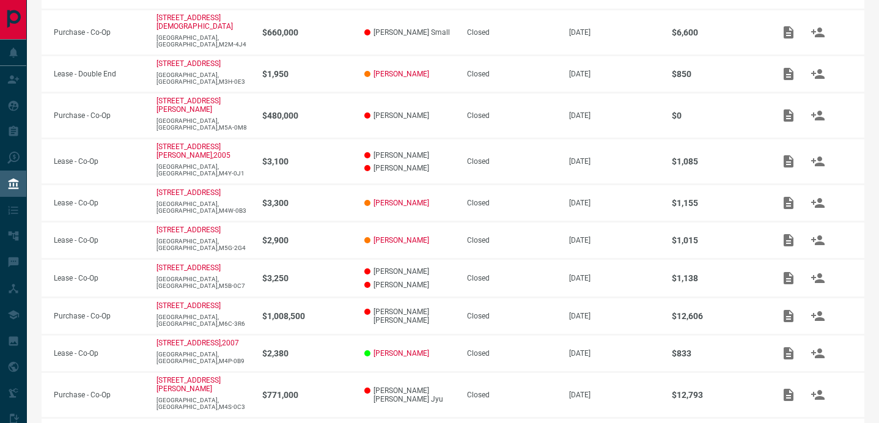  I want to click on p: Lease - Double End, so click(99, 74).